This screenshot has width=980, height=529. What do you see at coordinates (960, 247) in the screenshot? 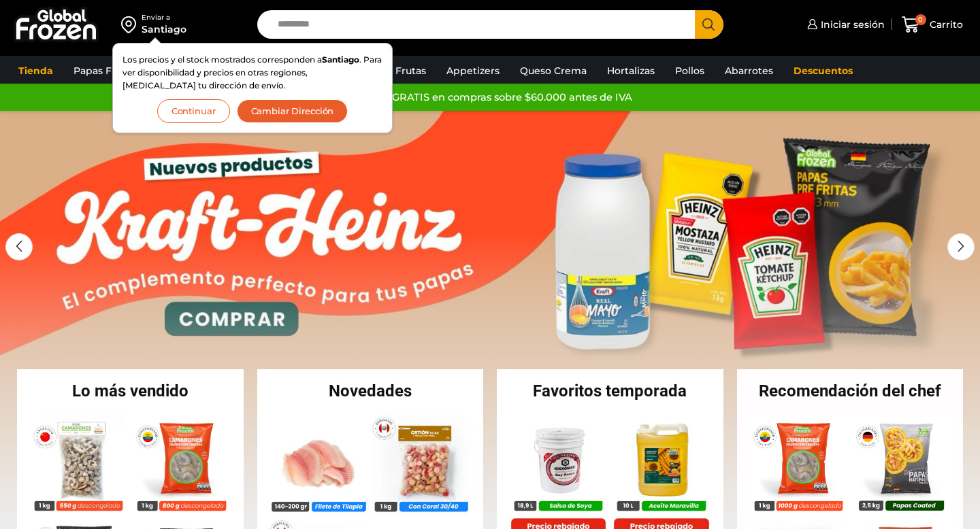
I see `div: Next slide` at bounding box center [960, 247].